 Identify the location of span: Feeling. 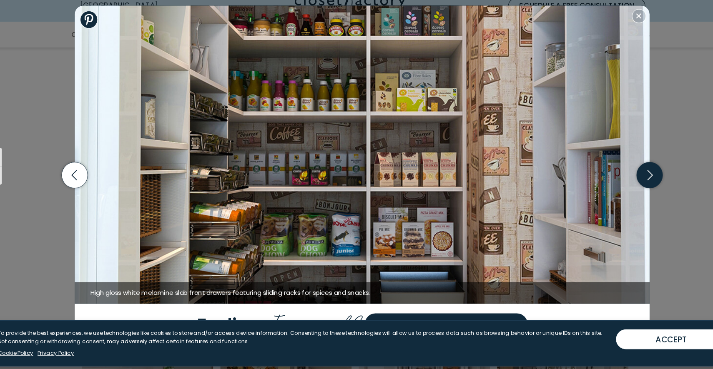
(230, 326).